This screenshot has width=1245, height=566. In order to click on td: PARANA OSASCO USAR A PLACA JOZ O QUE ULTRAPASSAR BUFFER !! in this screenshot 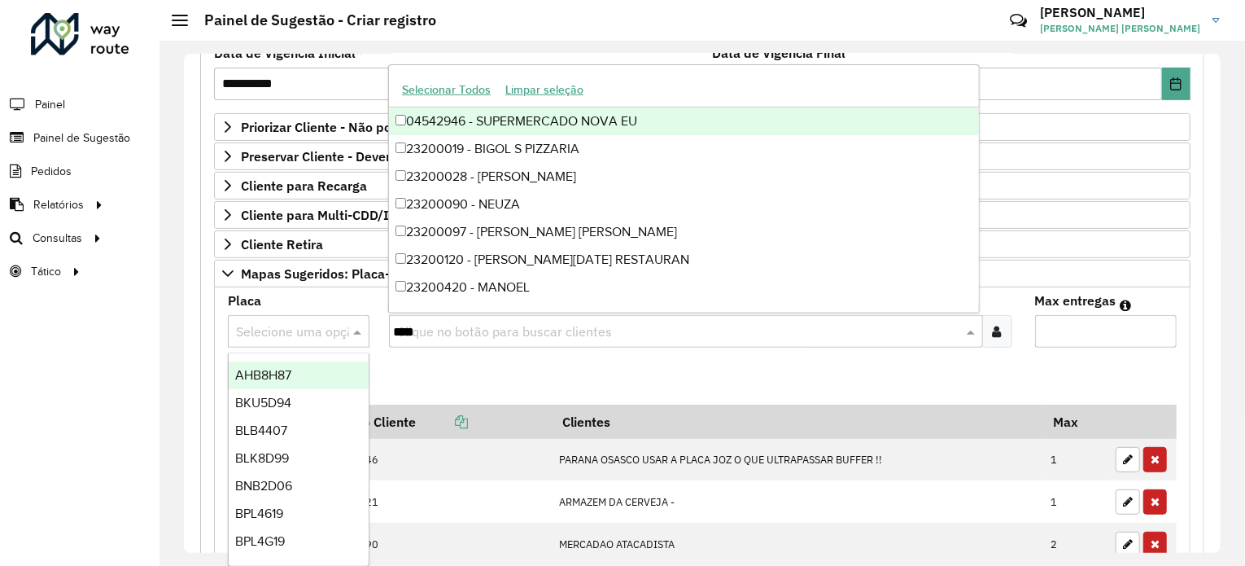, I will do `click(797, 460)`.